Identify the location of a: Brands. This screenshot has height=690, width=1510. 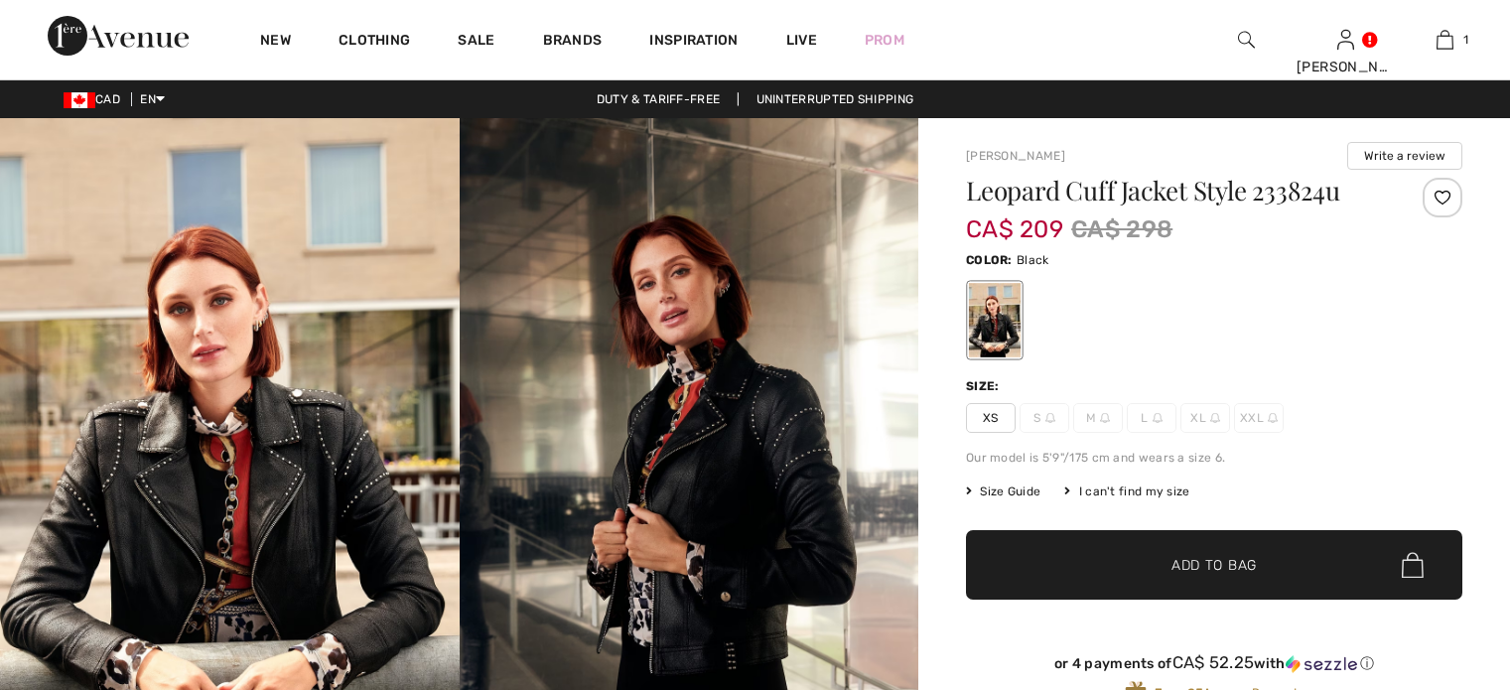
(573, 42).